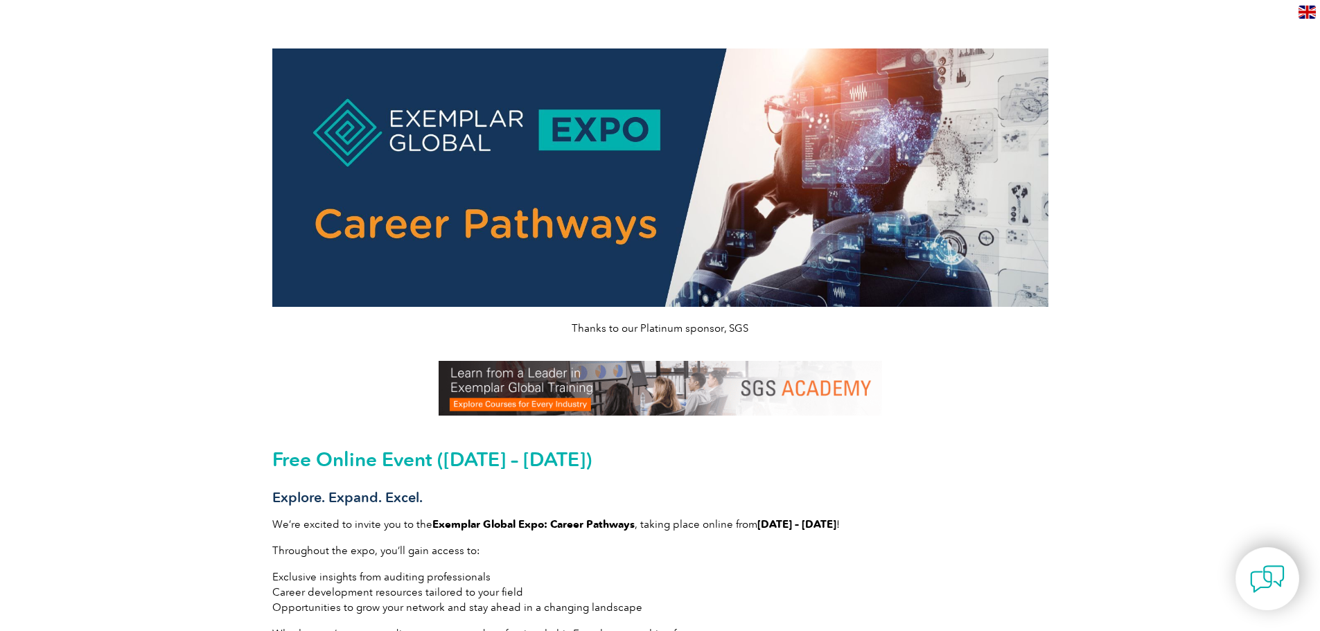 The height and width of the screenshot is (631, 1320). What do you see at coordinates (1268, 579) in the screenshot?
I see `img: contact-chat.png` at bounding box center [1268, 579].